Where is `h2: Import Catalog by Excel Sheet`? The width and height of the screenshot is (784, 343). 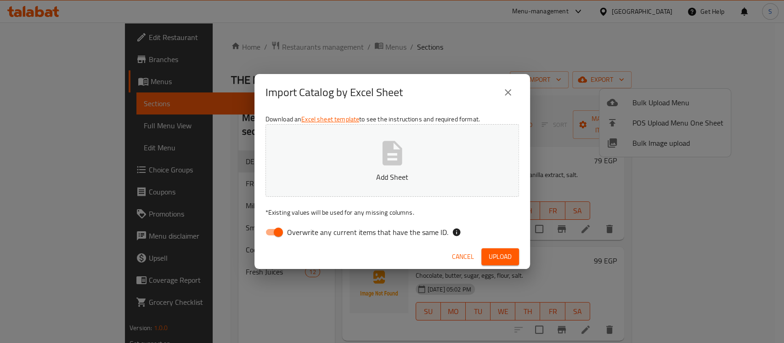
h2: Import Catalog by Excel Sheet is located at coordinates (334, 92).